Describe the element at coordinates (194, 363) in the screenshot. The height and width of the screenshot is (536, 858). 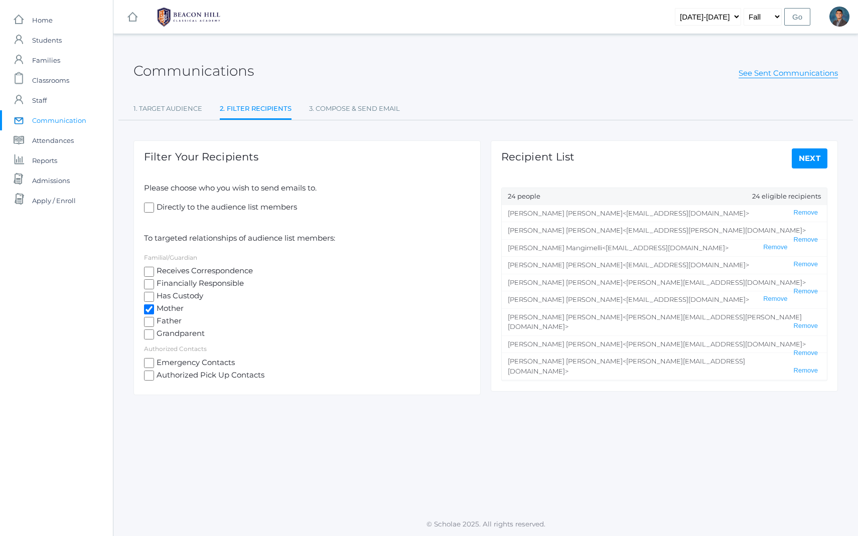
I see `span: Emergency Contacts` at that location.